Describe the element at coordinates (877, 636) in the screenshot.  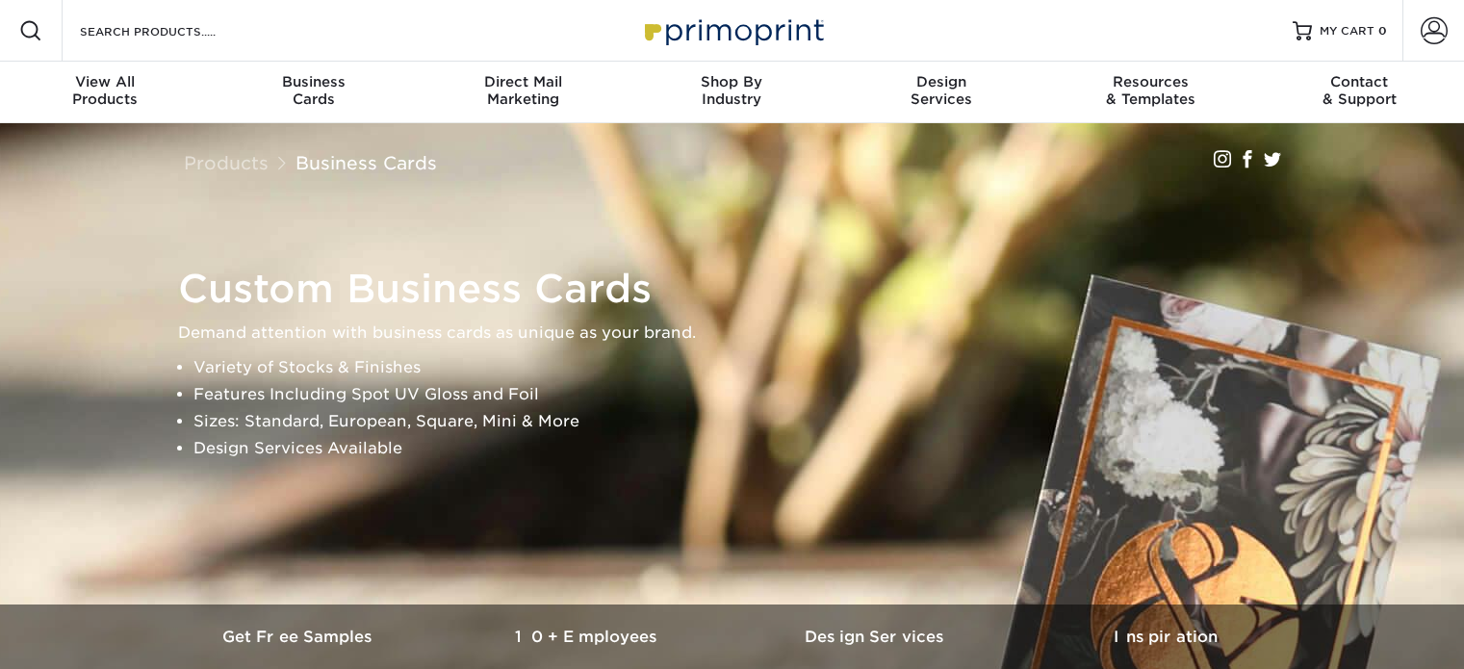
I see `h3: Design Services` at that location.